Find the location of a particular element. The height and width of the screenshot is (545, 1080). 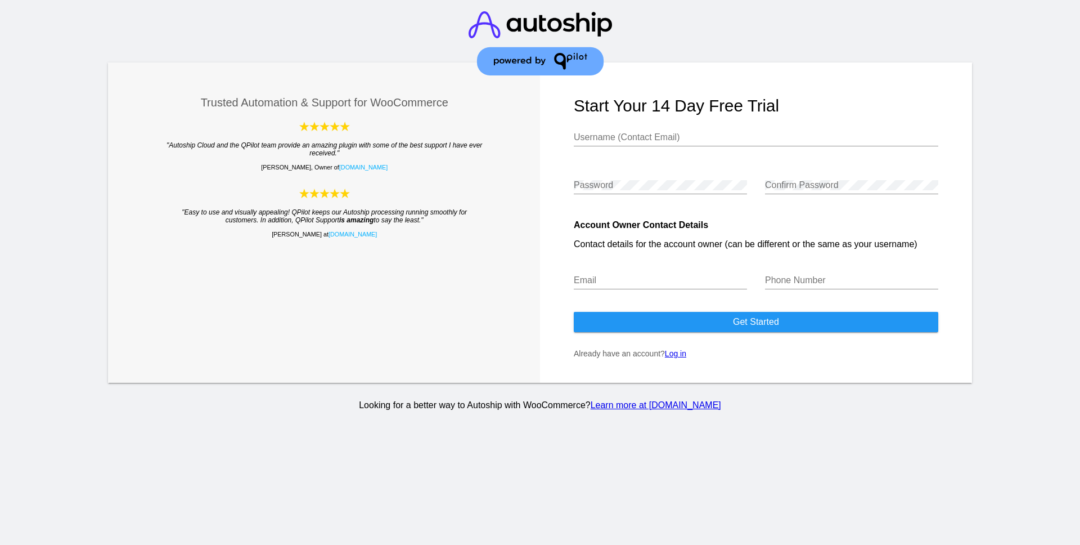

input: Phone Number is located at coordinates (852, 280).